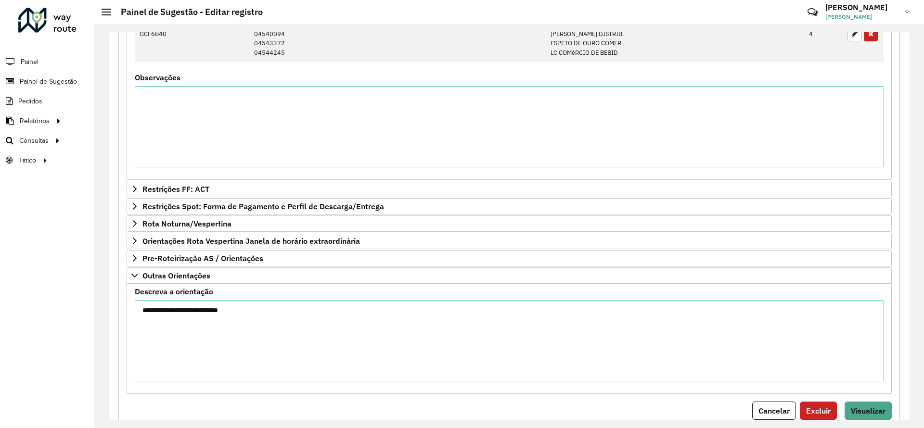  I want to click on span: Painel, so click(29, 62).